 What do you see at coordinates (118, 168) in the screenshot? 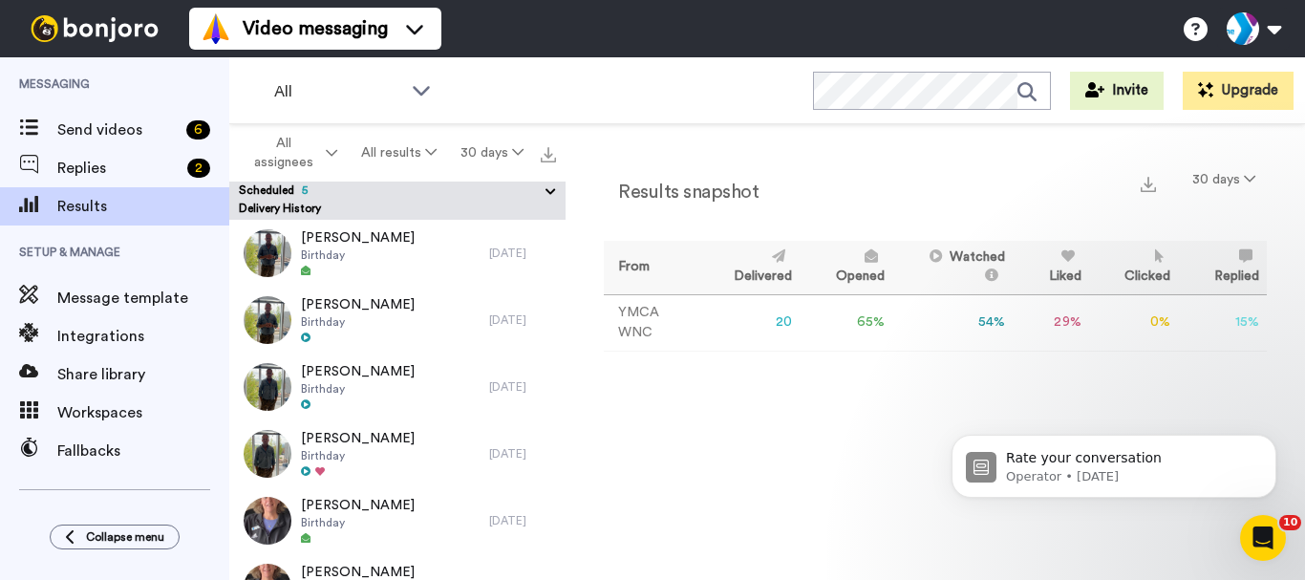
I see `span: Replies` at bounding box center [118, 168].